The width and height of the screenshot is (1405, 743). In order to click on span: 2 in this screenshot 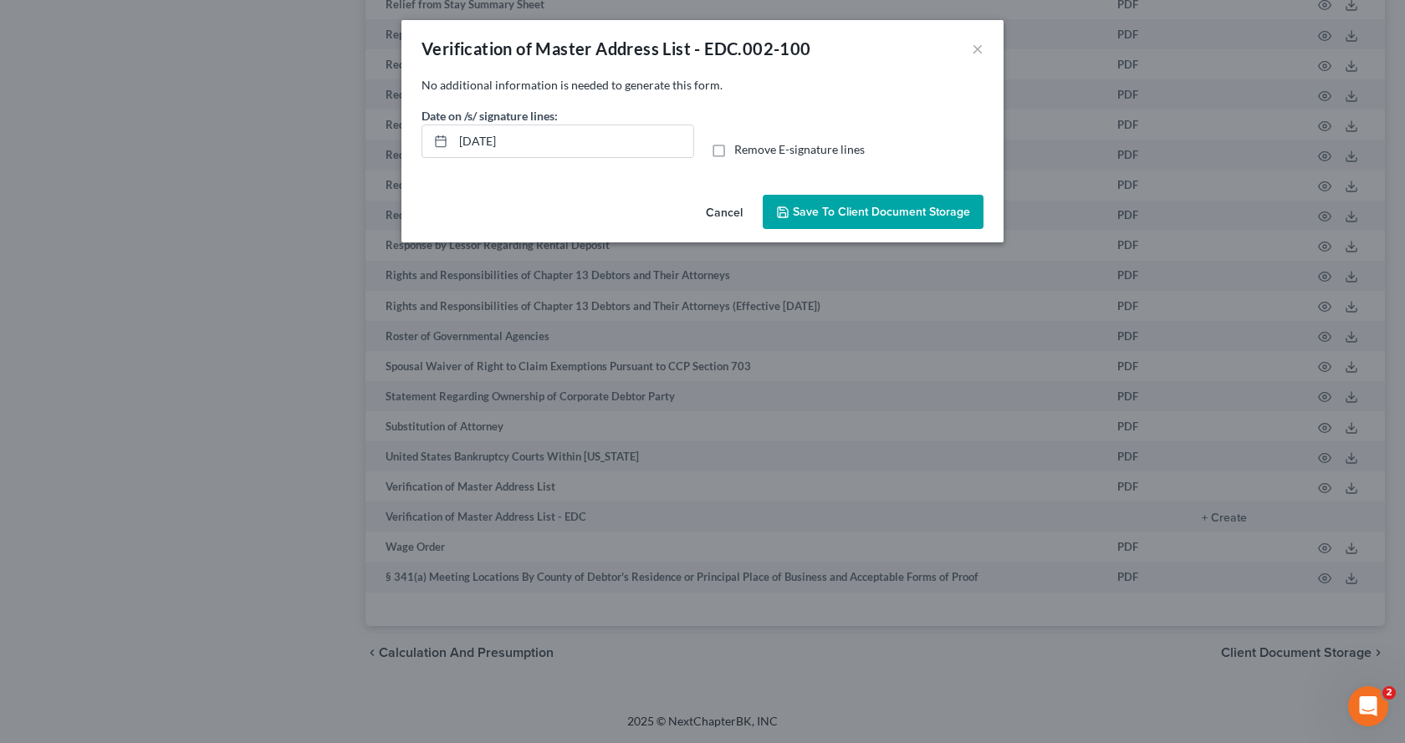, I will do `click(1389, 693)`.